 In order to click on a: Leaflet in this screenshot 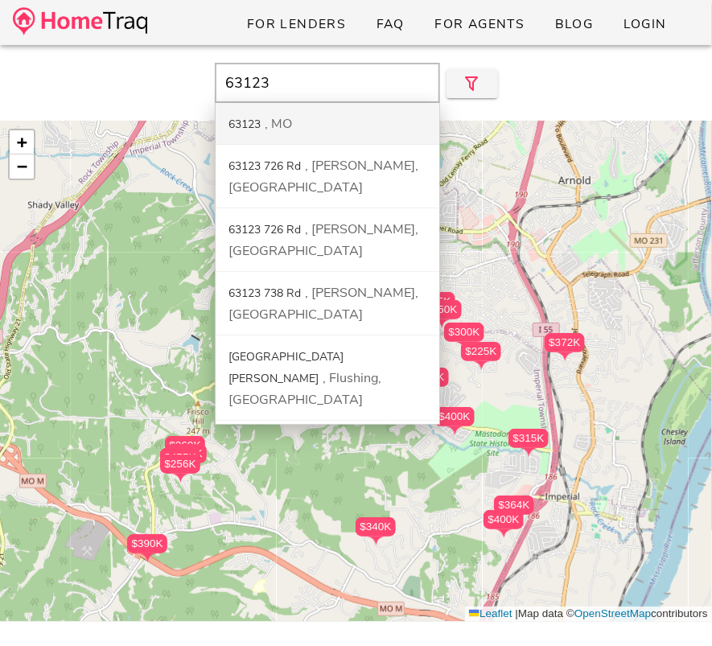, I will do `click(491, 613)`.